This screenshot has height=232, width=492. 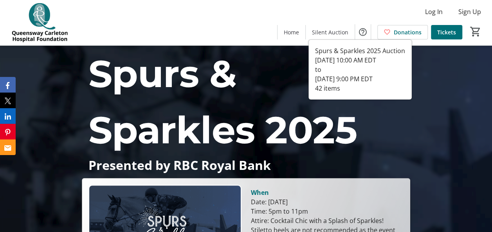 I want to click on div: 42 items, so click(x=360, y=88).